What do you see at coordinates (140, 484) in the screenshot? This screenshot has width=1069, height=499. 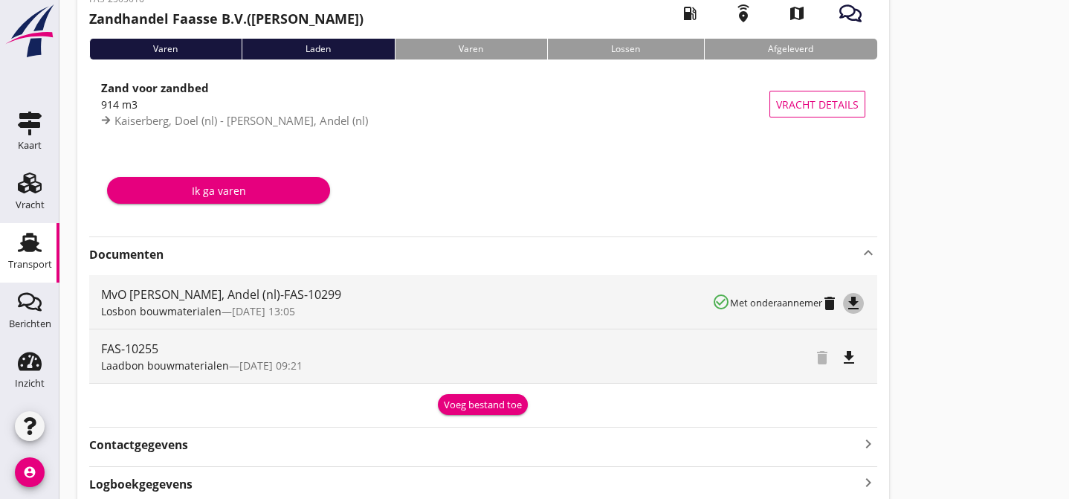 I see `strong: Logboekgegevens` at bounding box center [140, 484].